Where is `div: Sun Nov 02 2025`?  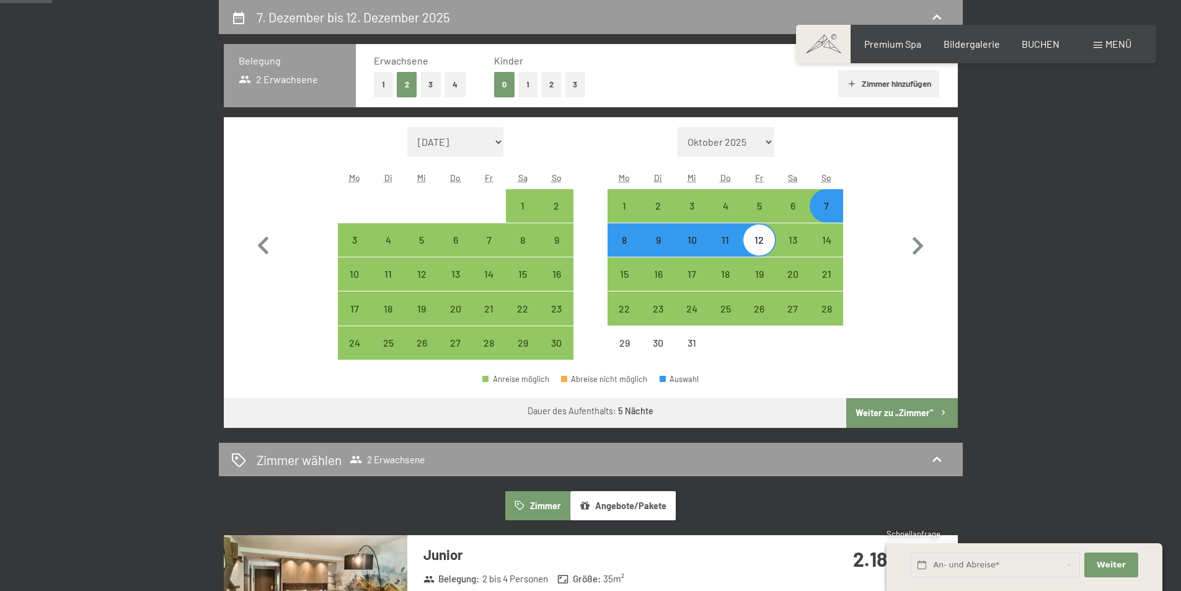 div: Sun Nov 02 2025 is located at coordinates (556, 206).